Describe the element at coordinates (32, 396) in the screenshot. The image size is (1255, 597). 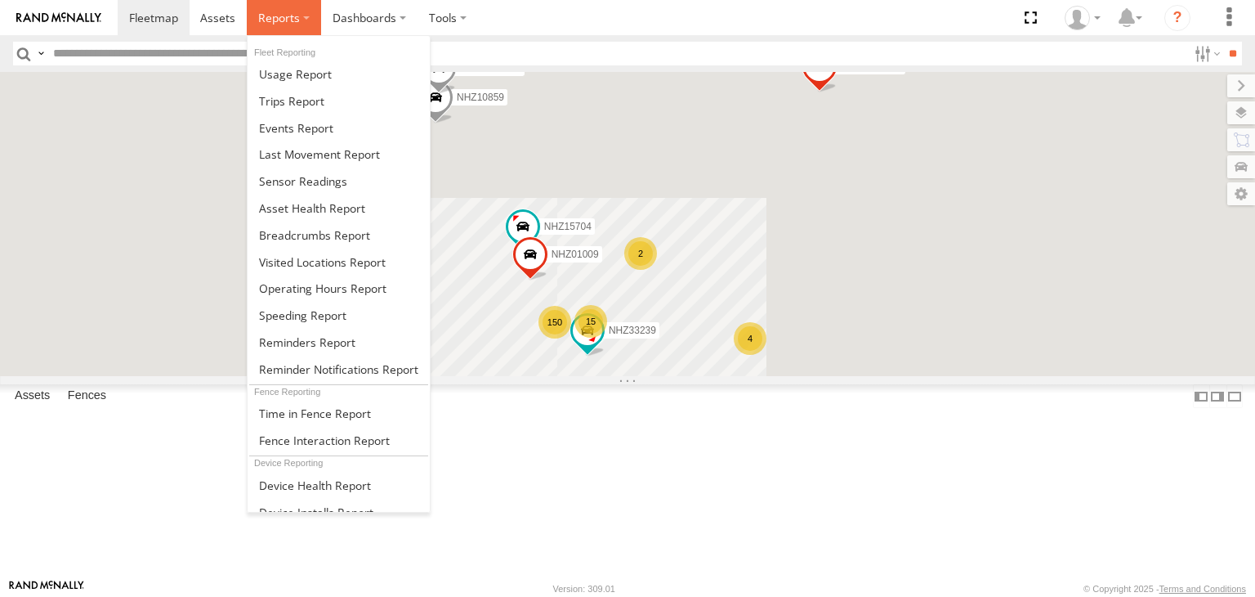
I see `label: Assets` at that location.